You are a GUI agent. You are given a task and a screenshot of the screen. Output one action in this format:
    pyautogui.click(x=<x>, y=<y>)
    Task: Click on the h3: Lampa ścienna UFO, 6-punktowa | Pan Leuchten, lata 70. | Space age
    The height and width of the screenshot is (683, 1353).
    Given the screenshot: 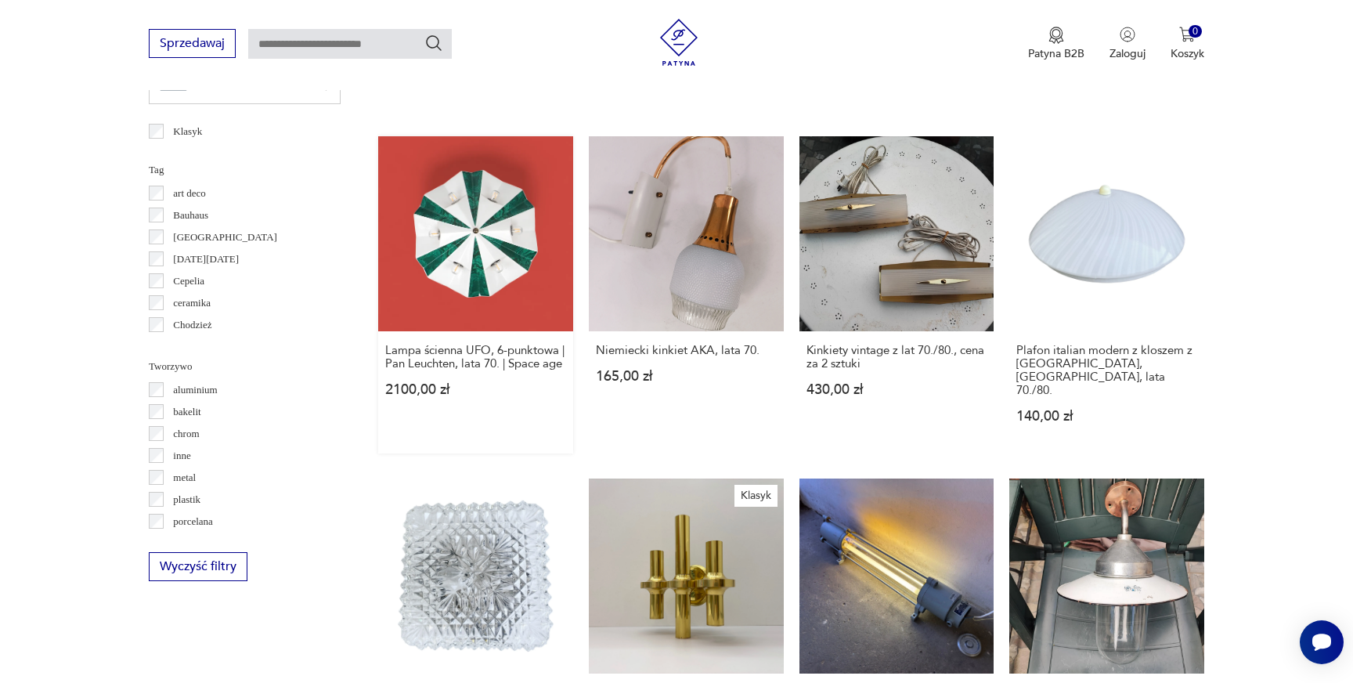 What is the action you would take?
    pyautogui.click(x=475, y=357)
    